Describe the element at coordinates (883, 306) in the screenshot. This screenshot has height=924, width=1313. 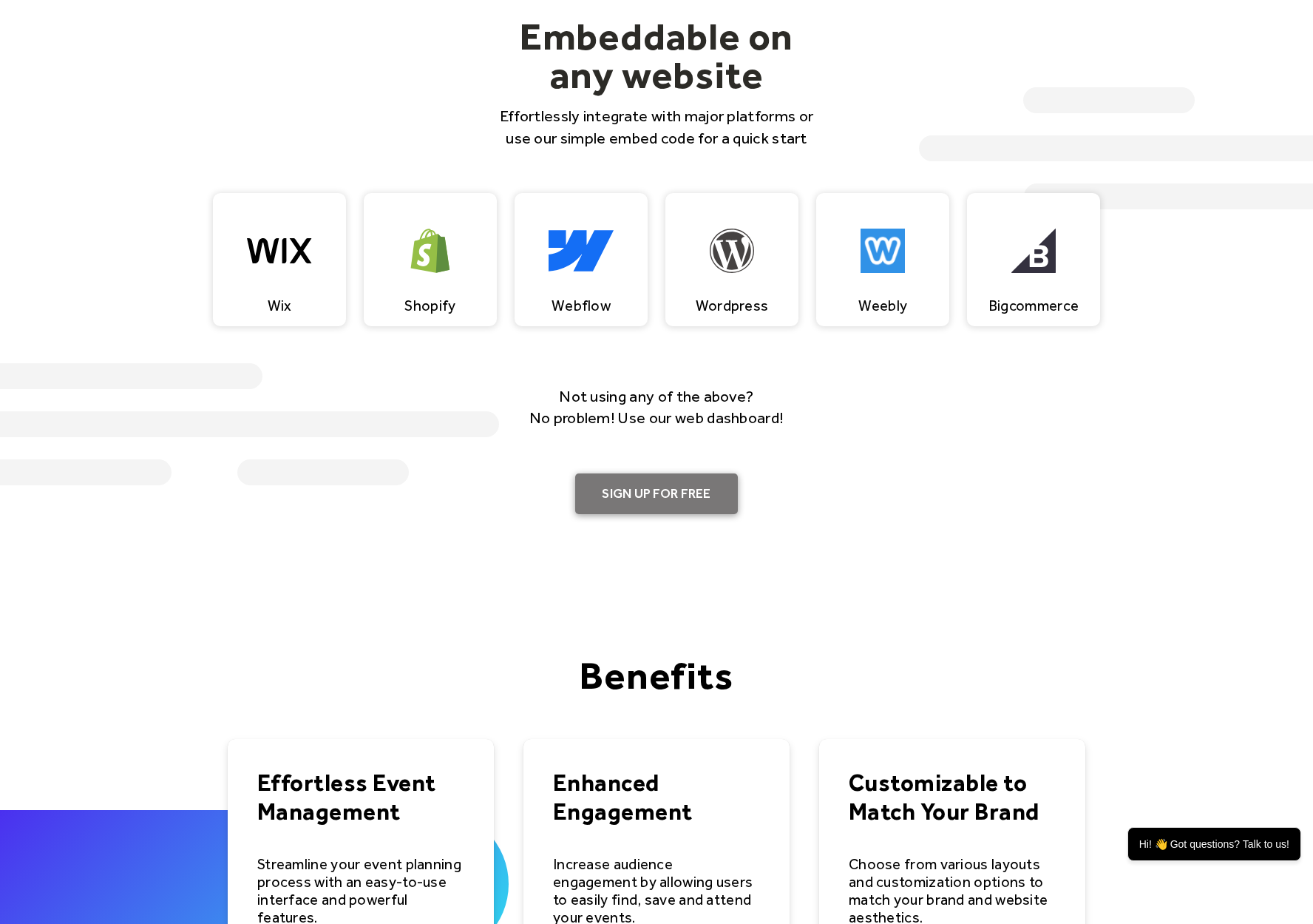
I see `div: Weebly` at that location.